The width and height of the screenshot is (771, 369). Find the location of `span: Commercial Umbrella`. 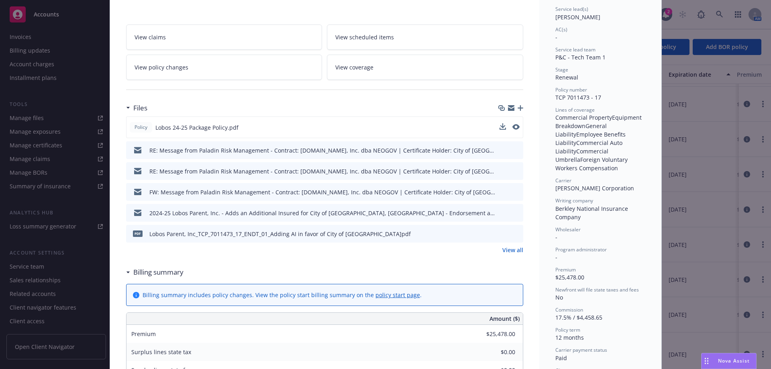

span: Commercial Umbrella is located at coordinates (583, 155).